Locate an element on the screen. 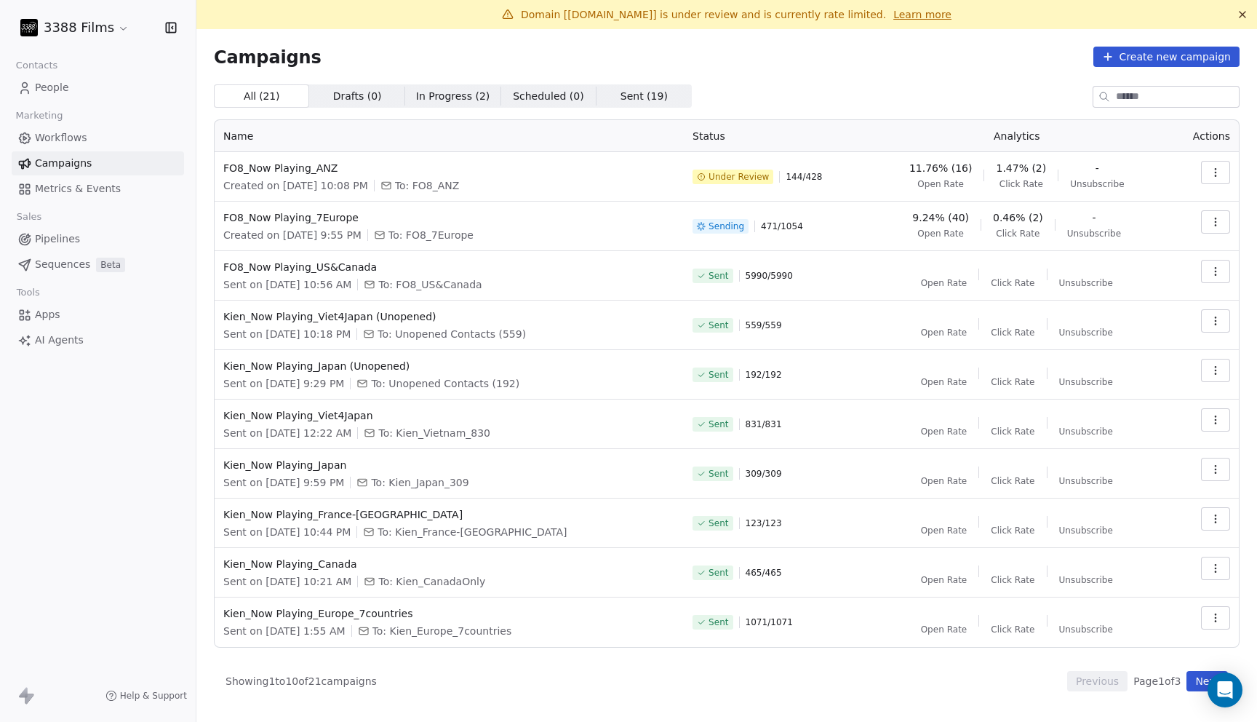 The image size is (1257, 722). span: 5990 / 5990 is located at coordinates (769, 276).